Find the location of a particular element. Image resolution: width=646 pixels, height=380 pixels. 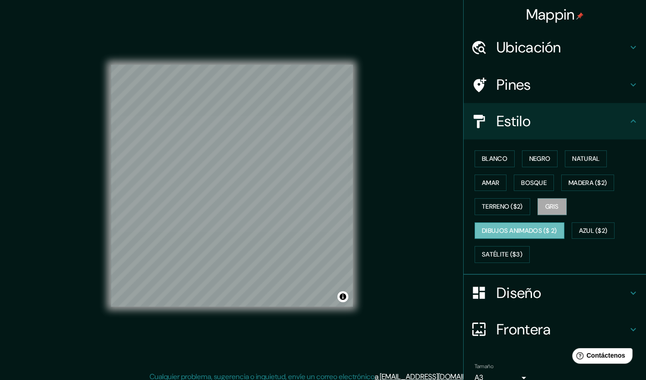

h4: Ubicación is located at coordinates (562, 47).